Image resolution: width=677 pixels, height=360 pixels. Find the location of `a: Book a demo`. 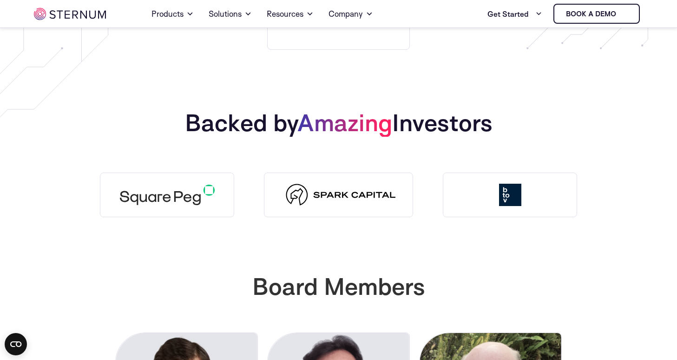

a: Book a demo is located at coordinates (597, 13).